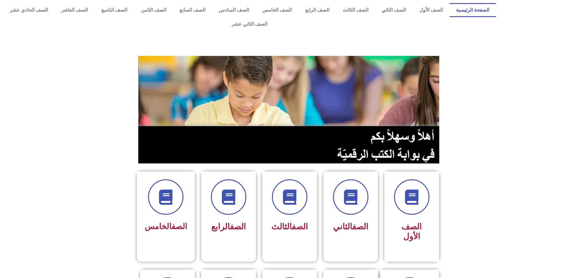 This screenshot has width=579, height=278. What do you see at coordinates (393, 10) in the screenshot?
I see `a: الصف الثاني` at bounding box center [393, 10].